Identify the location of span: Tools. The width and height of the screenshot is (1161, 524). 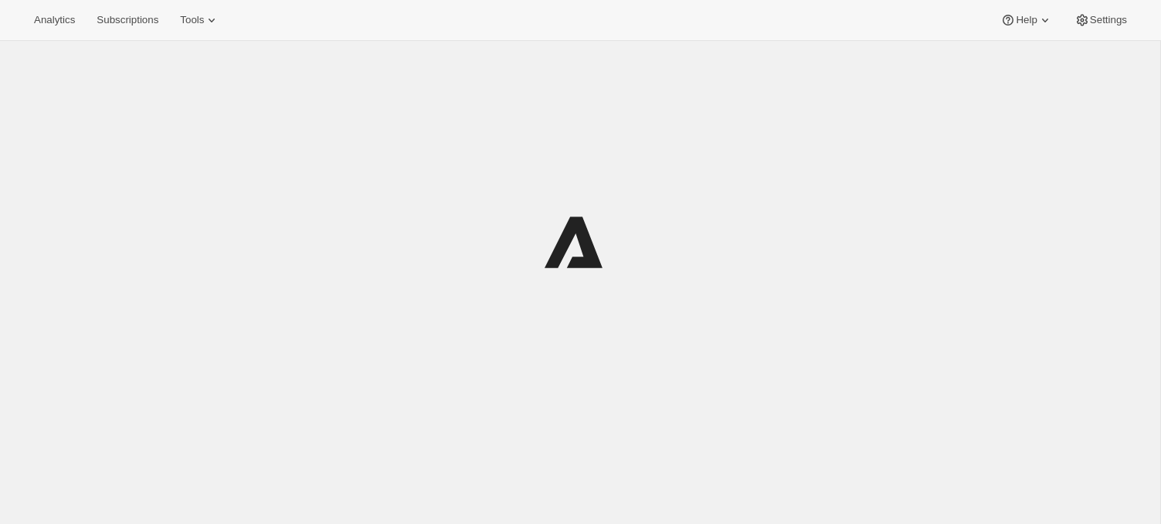
(192, 20).